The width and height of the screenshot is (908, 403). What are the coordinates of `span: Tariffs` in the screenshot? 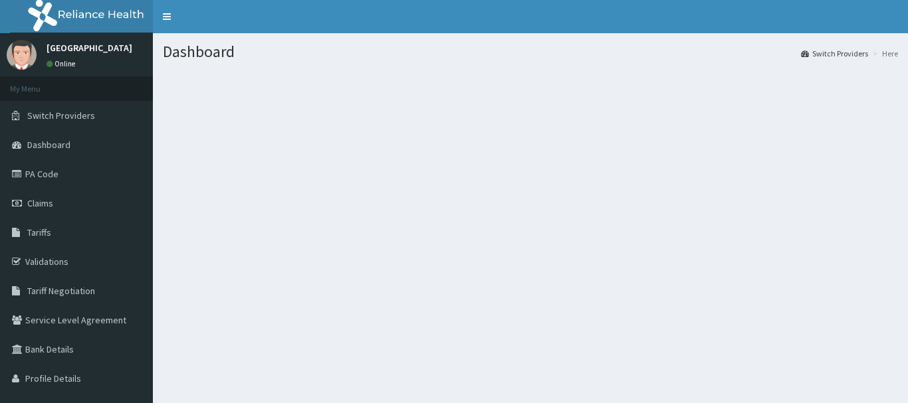 It's located at (39, 233).